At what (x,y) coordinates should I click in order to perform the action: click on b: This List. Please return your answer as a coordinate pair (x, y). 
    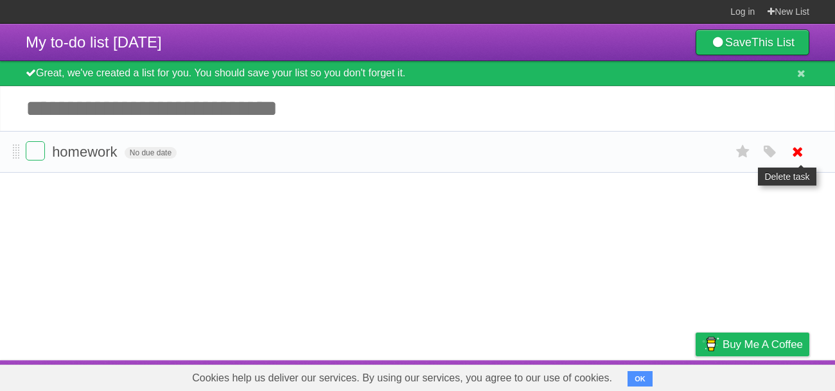
    Looking at the image, I should click on (773, 42).